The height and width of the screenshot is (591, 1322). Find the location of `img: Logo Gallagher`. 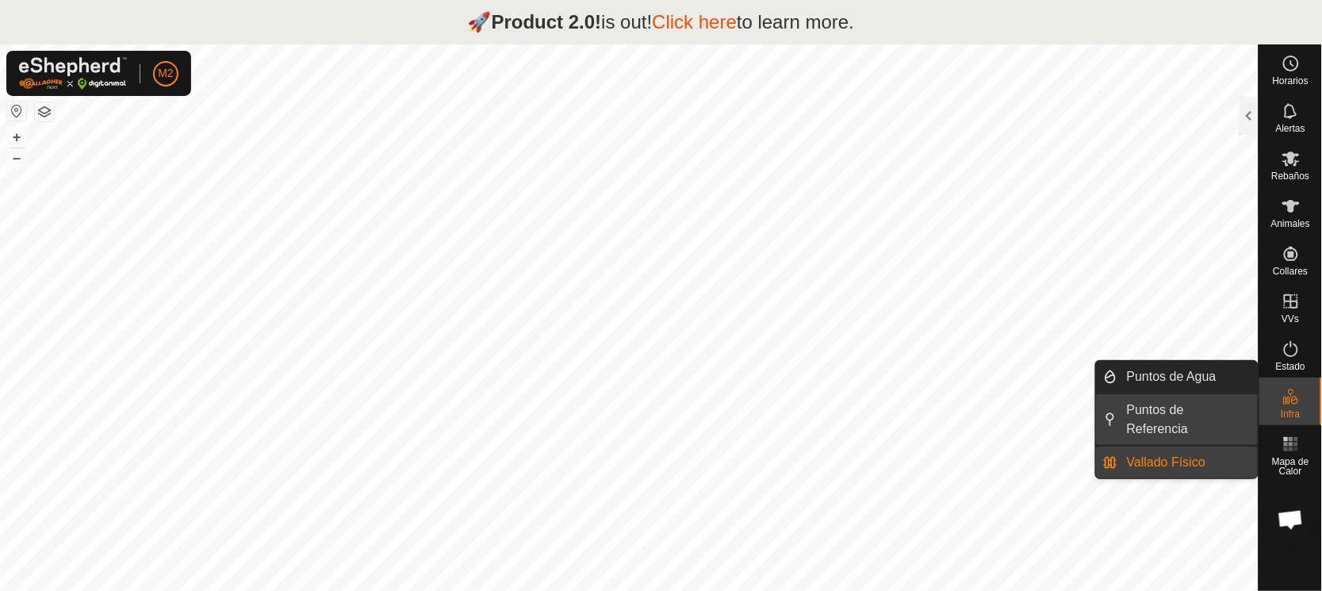

img: Logo Gallagher is located at coordinates (73, 73).